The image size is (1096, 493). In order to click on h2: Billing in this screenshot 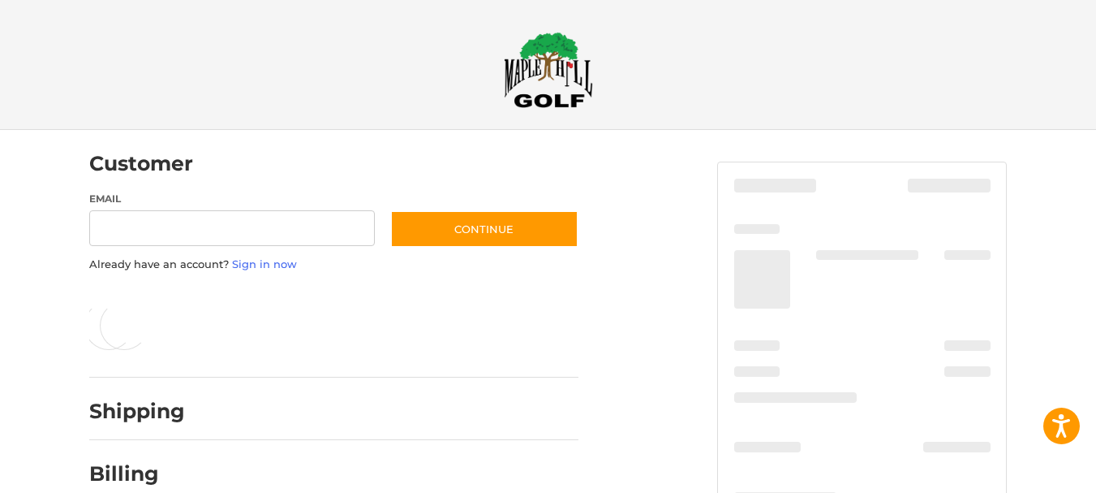, I will do `click(136, 473)`.